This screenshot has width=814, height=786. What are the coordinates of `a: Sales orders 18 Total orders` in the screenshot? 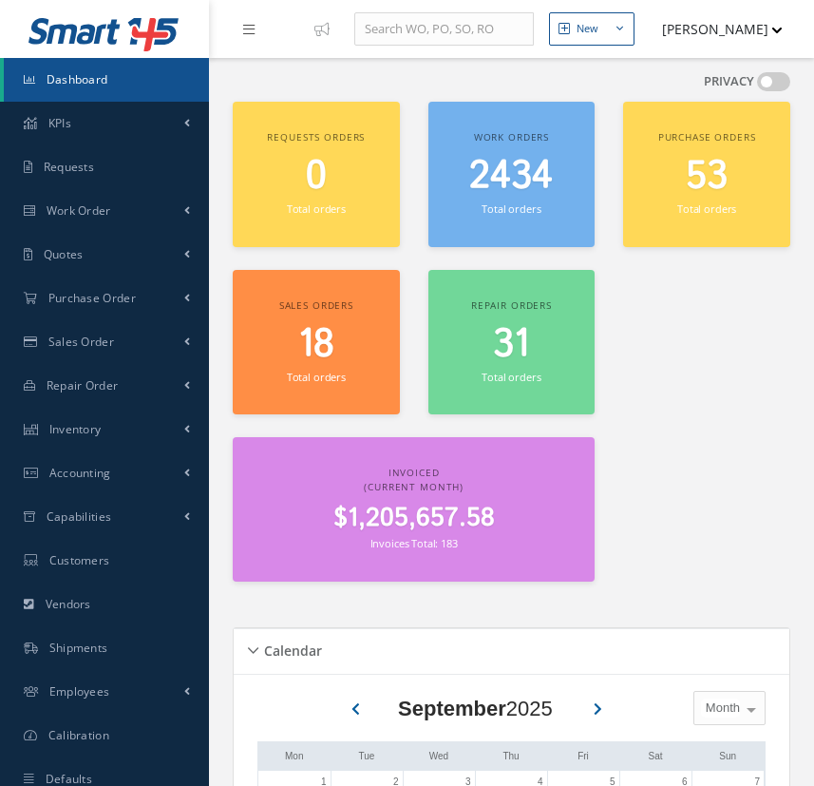 It's located at (316, 342).